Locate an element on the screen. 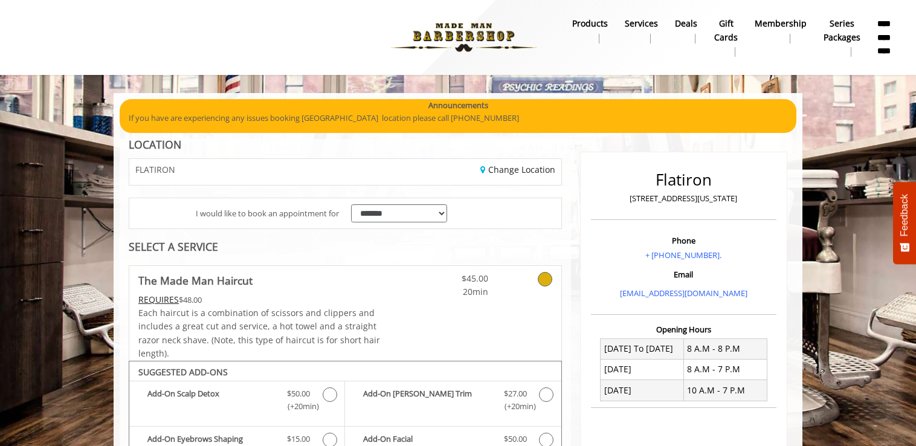 The width and height of the screenshot is (916, 446). a: Change Location is located at coordinates (518, 169).